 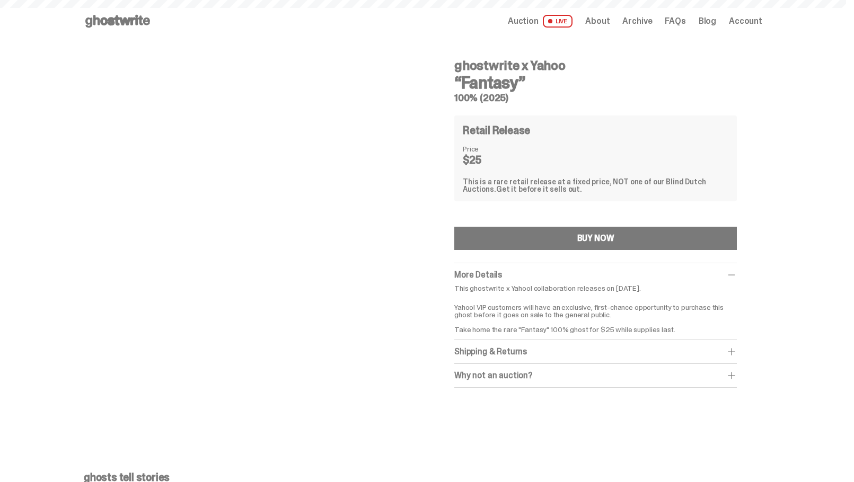 I want to click on a: Account, so click(x=745, y=21).